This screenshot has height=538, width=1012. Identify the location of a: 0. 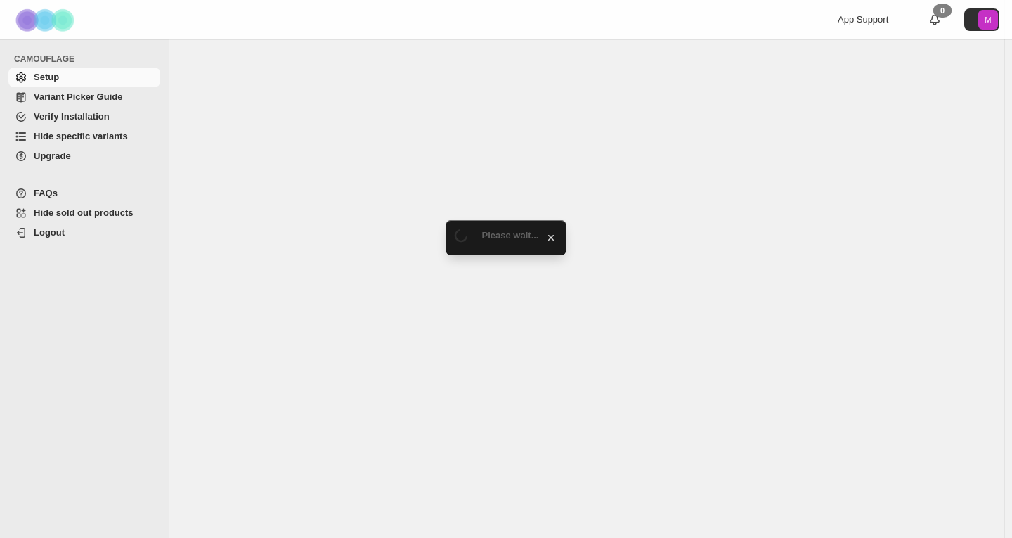
(935, 20).